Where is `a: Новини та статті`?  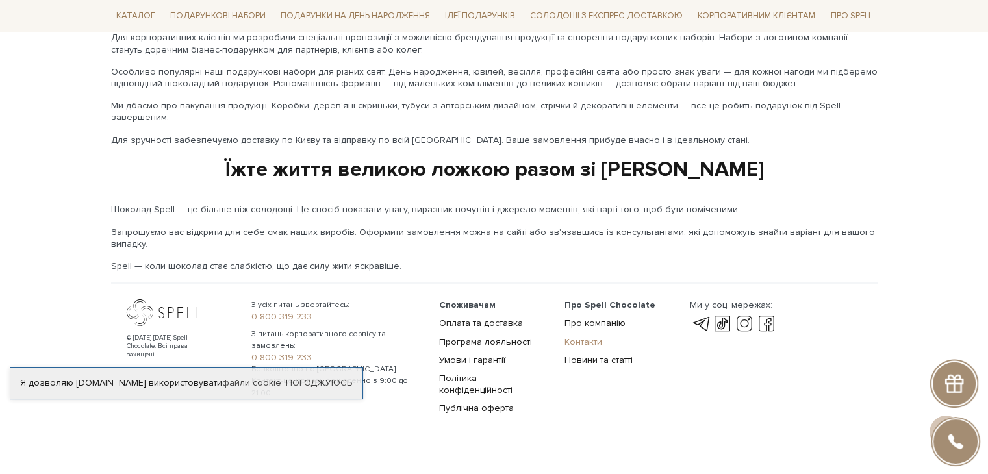
a: Новини та статті is located at coordinates (598, 359).